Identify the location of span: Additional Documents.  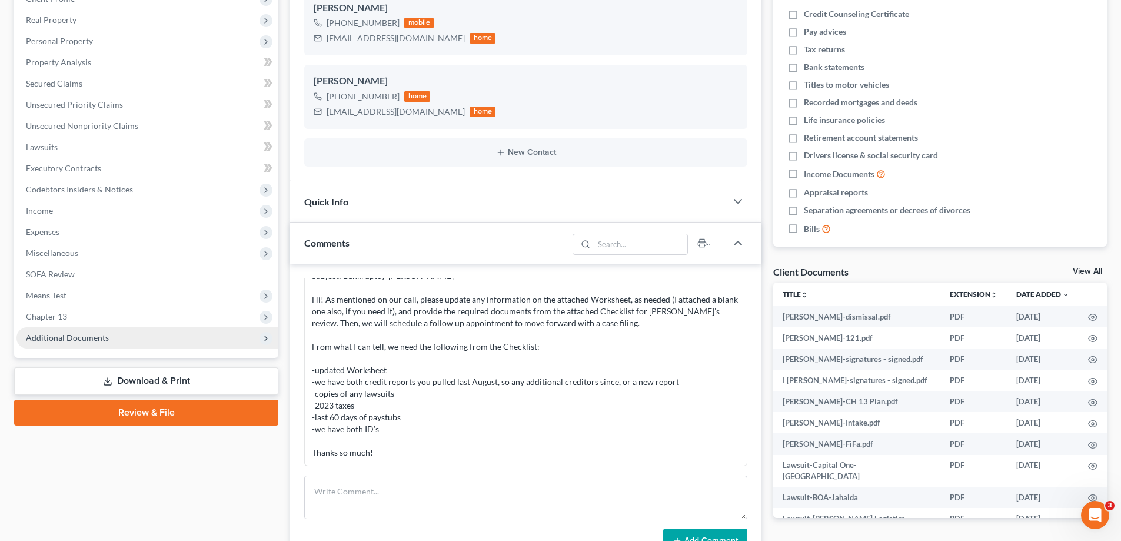
(67, 337).